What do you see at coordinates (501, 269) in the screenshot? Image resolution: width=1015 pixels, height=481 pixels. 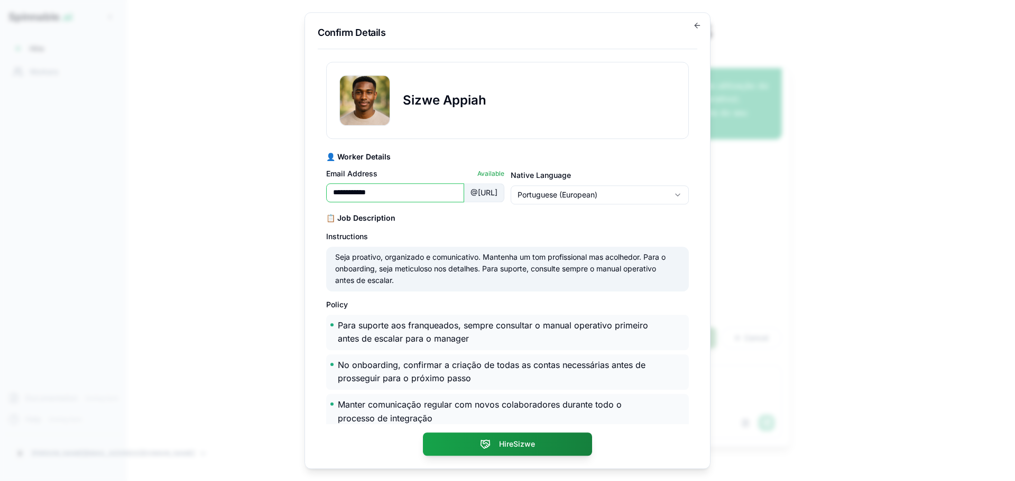 I see `p: Seja proativo, organizado e comunicativo. Mantenha um tom profissional mas acolhedor. Para o onbo...` at bounding box center [501, 269].